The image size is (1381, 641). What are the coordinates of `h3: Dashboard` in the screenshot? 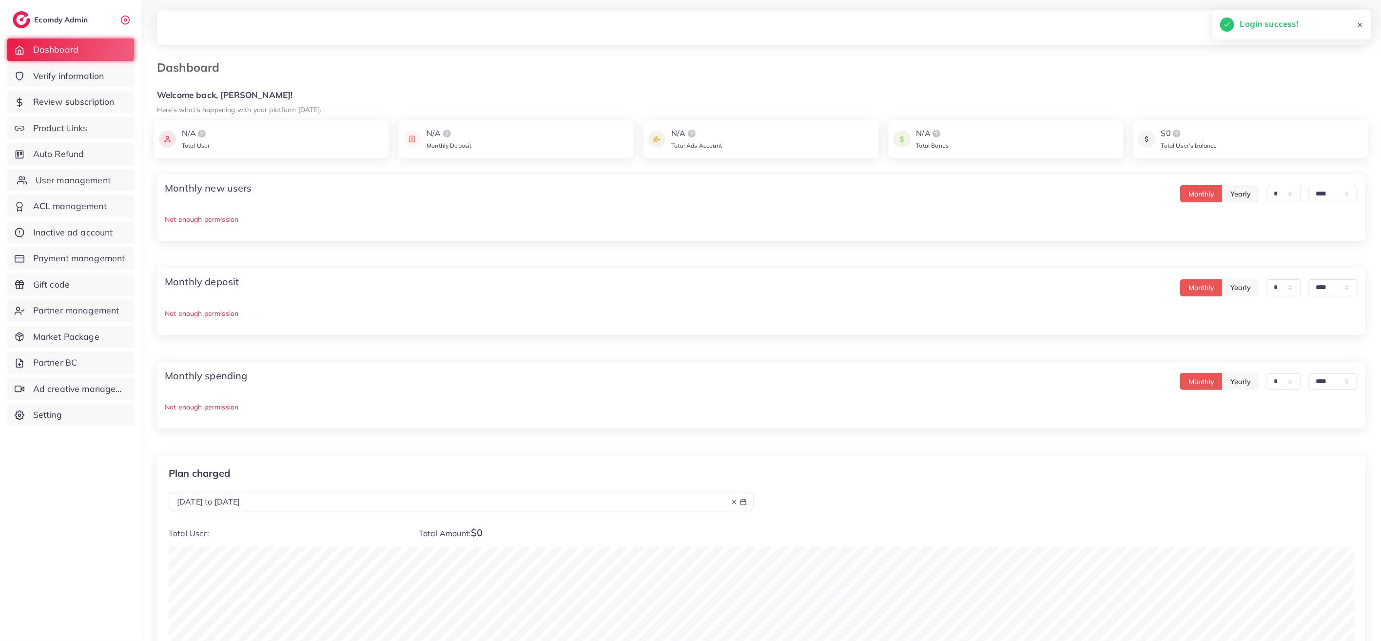 It's located at (192, 67).